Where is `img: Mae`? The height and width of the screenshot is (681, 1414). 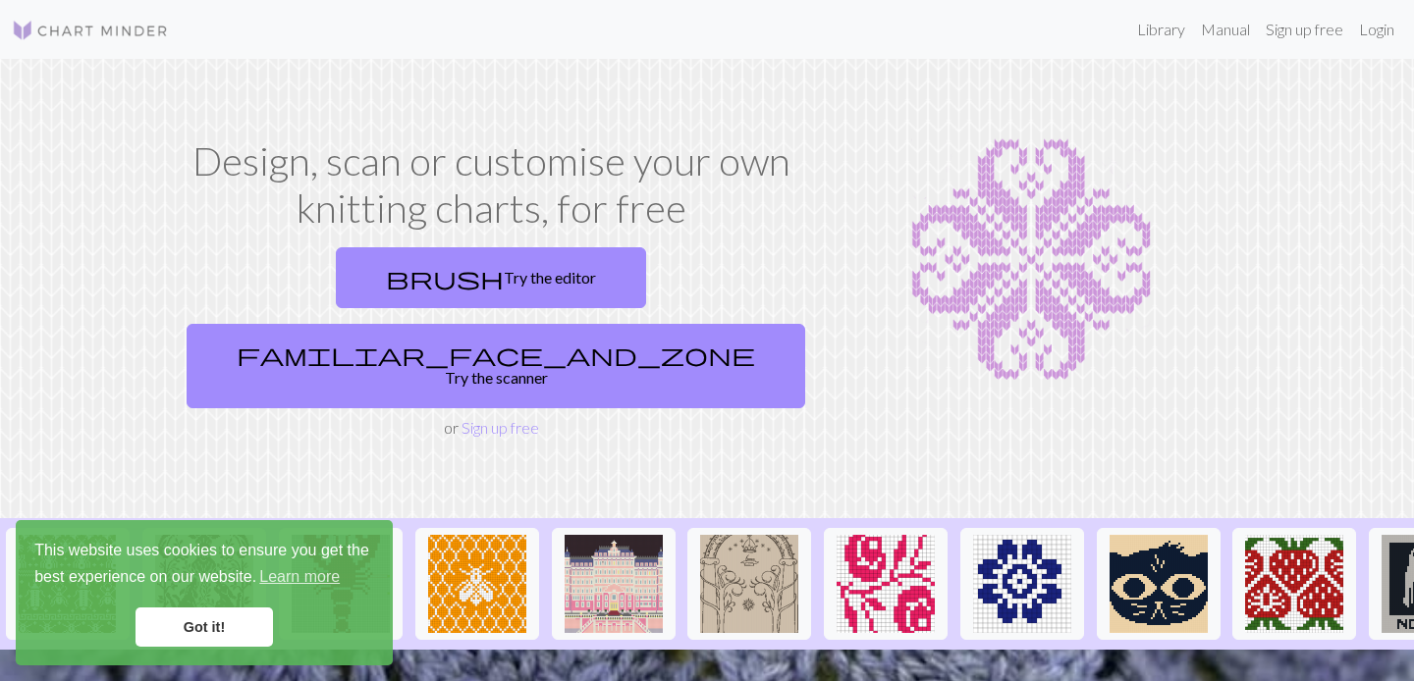
img: Mae is located at coordinates (1159, 584).